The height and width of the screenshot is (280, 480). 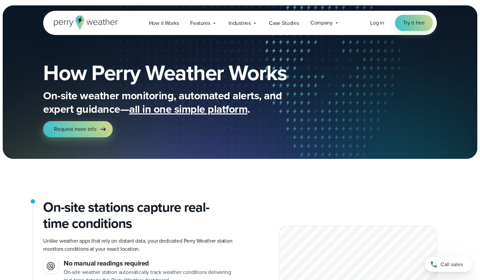 What do you see at coordinates (178, 102) in the screenshot?
I see `p: On-site weather monitoring, automated alerts, and expert guidance— .` at bounding box center [178, 102].